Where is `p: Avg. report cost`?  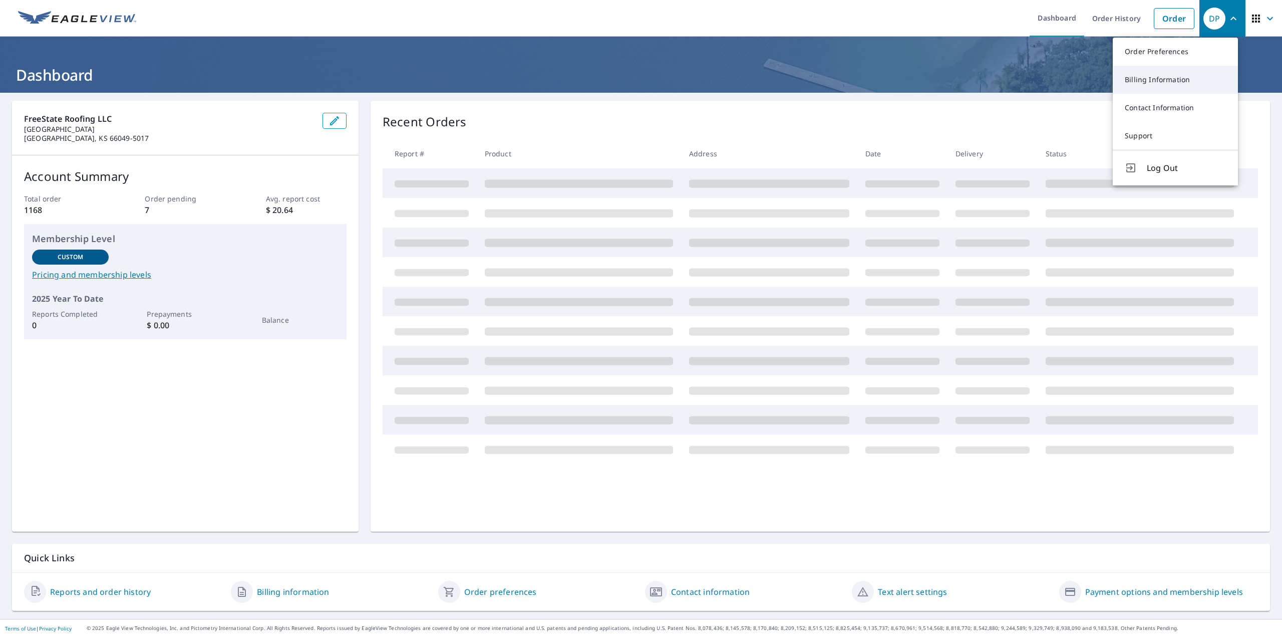 p: Avg. report cost is located at coordinates (306, 198).